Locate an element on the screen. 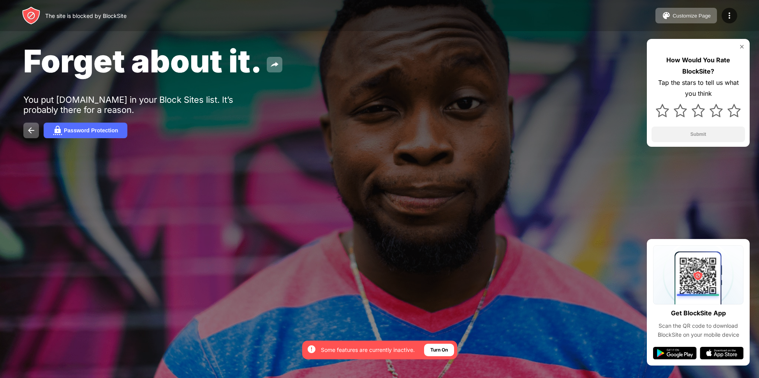 The width and height of the screenshot is (759, 378). img: pallet.svg is located at coordinates (666, 16).